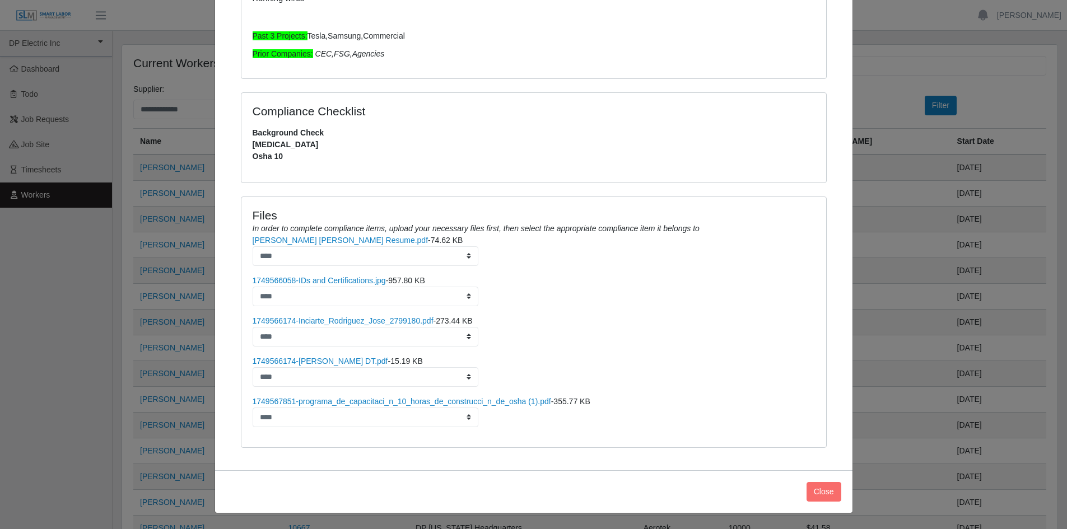 The height and width of the screenshot is (529, 1067). Describe the element at coordinates (534, 156) in the screenshot. I see `span: Osha 10` at that location.